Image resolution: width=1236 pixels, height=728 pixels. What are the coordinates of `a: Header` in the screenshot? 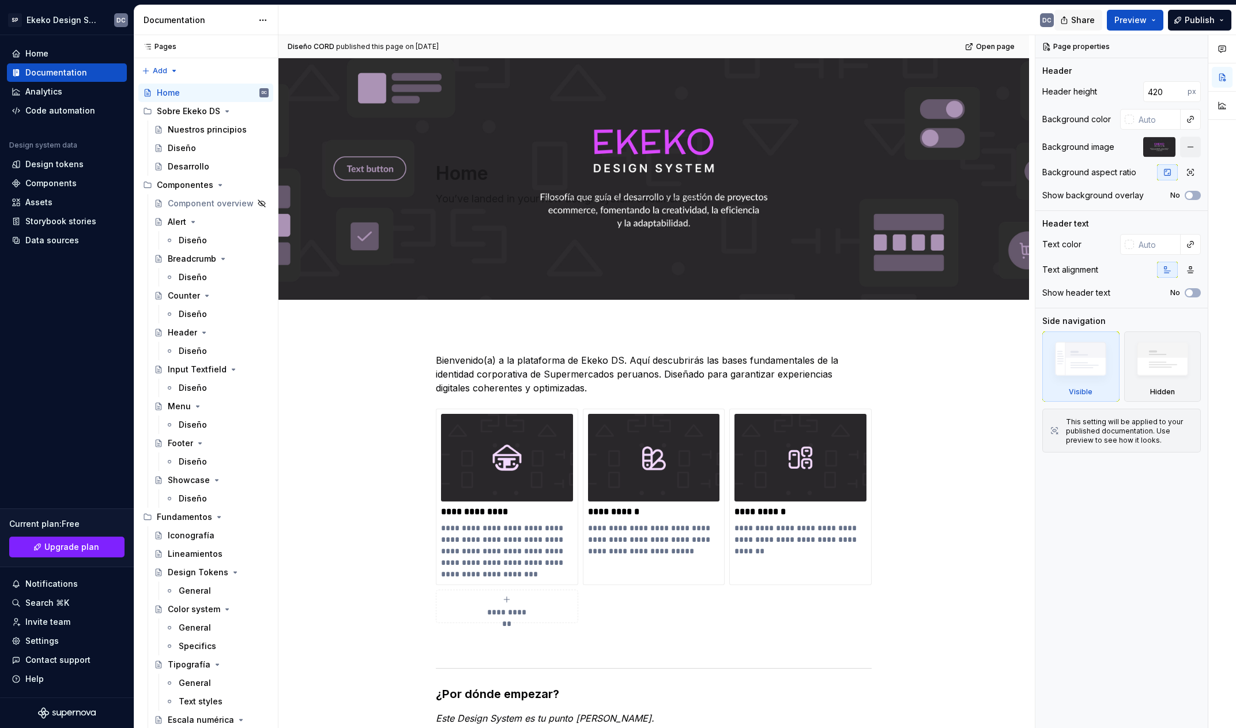 It's located at (211, 333).